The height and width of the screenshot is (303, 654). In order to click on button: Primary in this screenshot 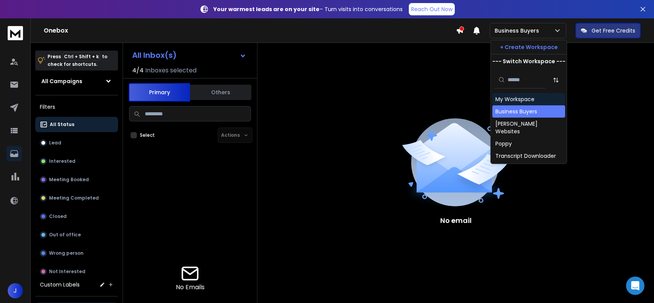, I will do `click(159, 92)`.